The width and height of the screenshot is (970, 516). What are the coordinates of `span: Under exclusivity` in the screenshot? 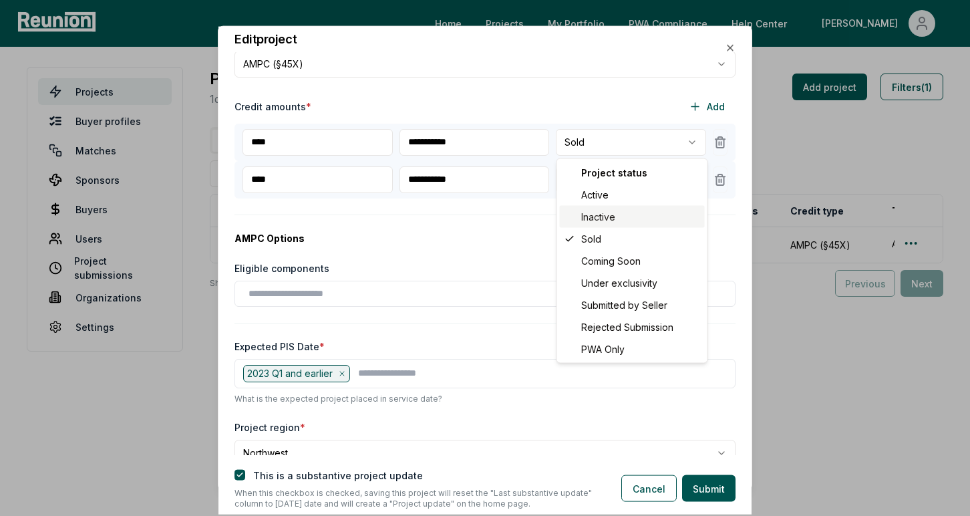 It's located at (620, 283).